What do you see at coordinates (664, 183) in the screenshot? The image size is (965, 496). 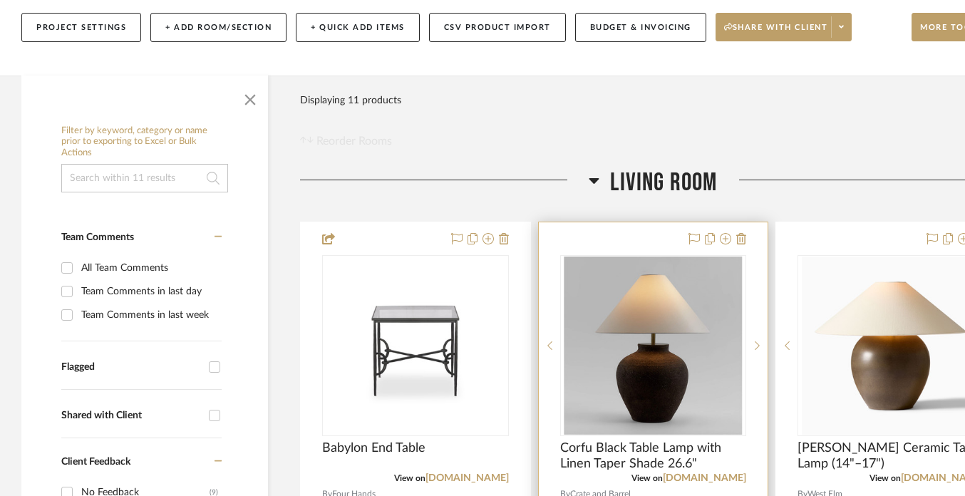 I see `span: Living Room` at bounding box center [664, 183].